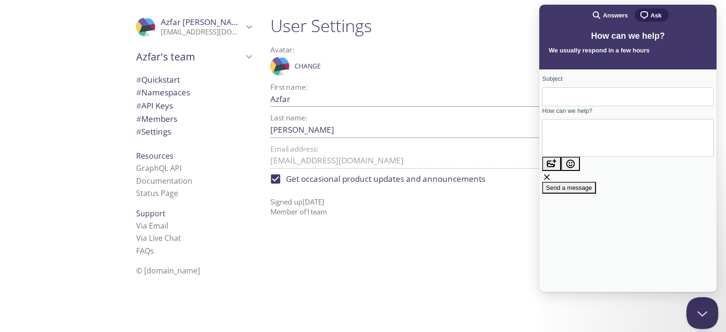 This screenshot has width=726, height=332. What do you see at coordinates (430, 26) in the screenshot?
I see `h1: User Settings` at bounding box center [430, 26].